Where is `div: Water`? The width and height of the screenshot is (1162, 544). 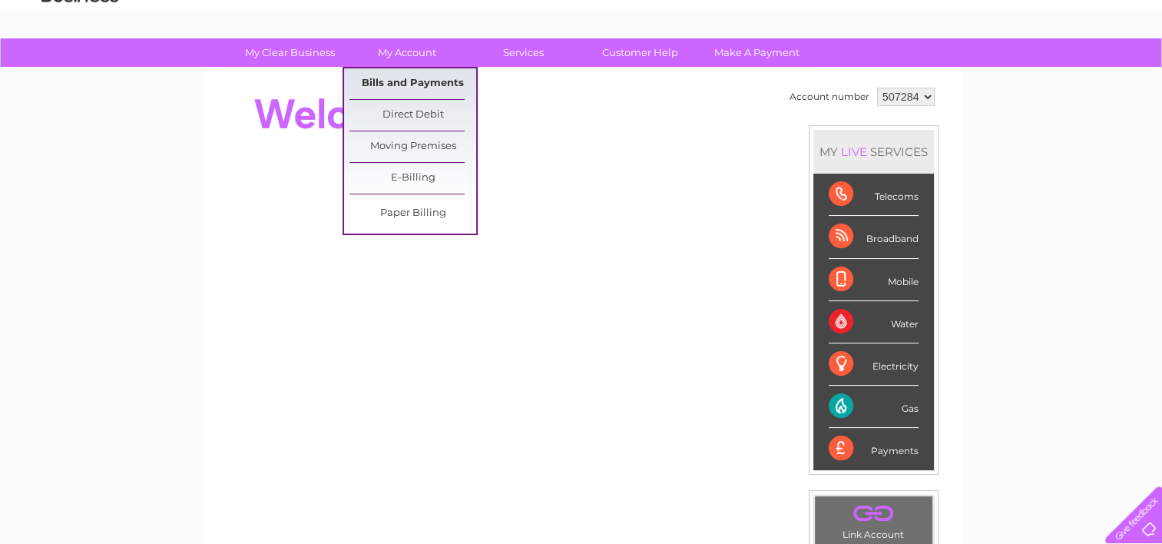
div: Water is located at coordinates (873, 322).